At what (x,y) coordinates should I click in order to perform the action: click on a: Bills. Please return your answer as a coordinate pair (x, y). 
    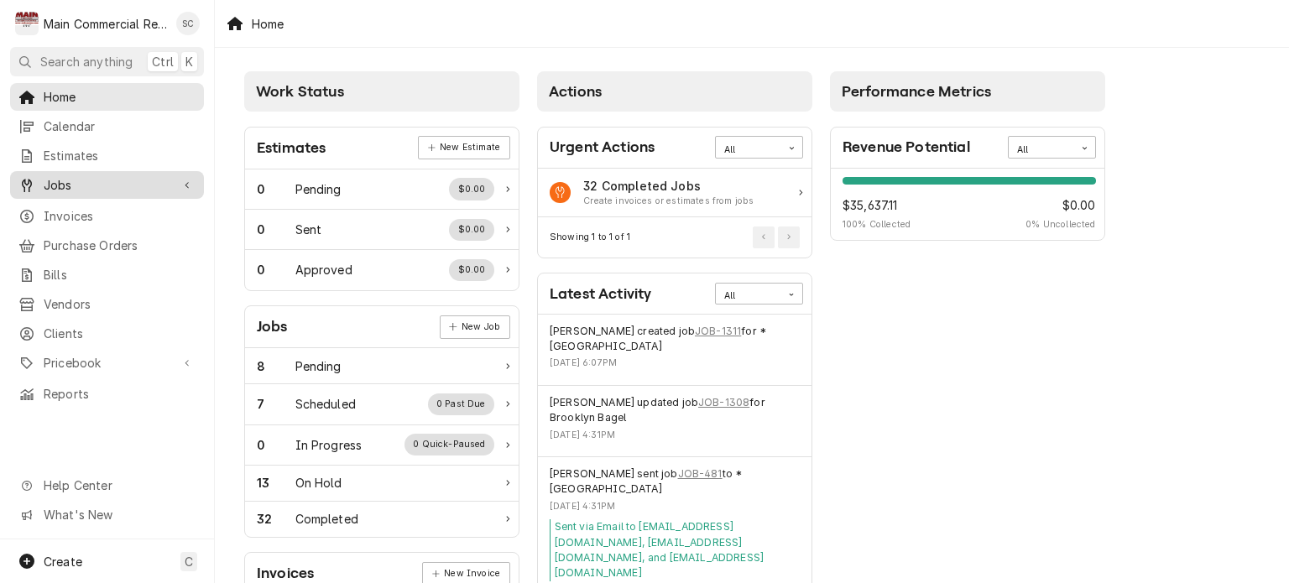
    Looking at the image, I should click on (107, 274).